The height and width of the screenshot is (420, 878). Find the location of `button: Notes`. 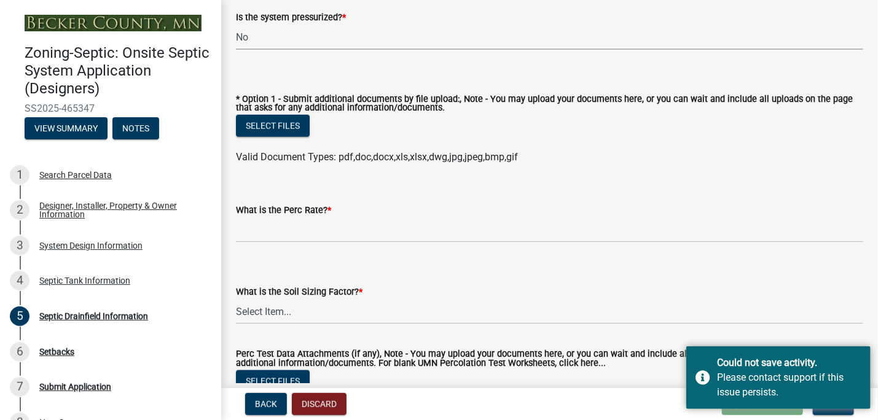

button: Notes is located at coordinates (136, 128).